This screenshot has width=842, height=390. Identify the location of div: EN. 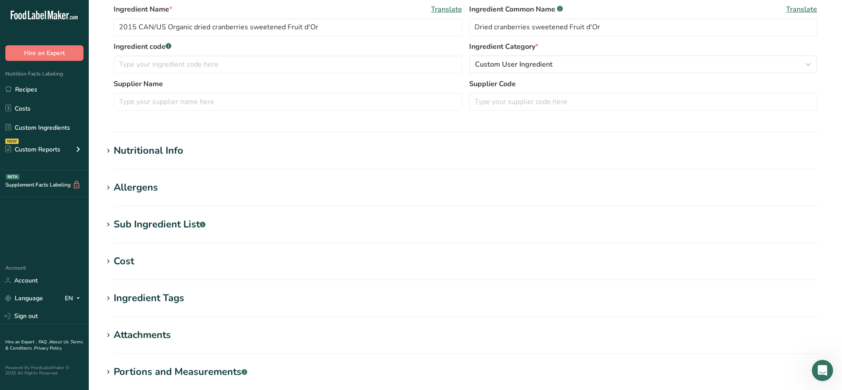
(74, 298).